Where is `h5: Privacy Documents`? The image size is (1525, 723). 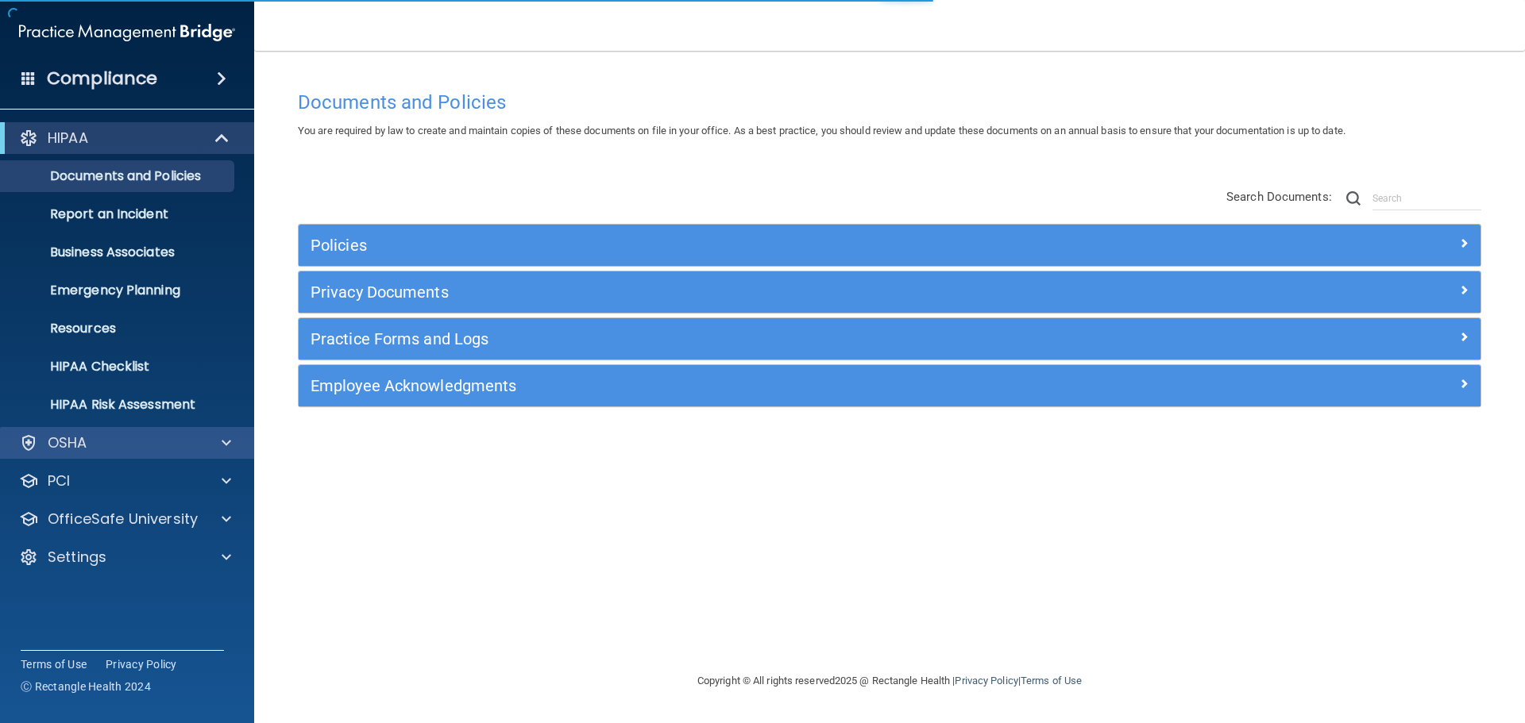
h5: Privacy Documents is located at coordinates (742, 292).